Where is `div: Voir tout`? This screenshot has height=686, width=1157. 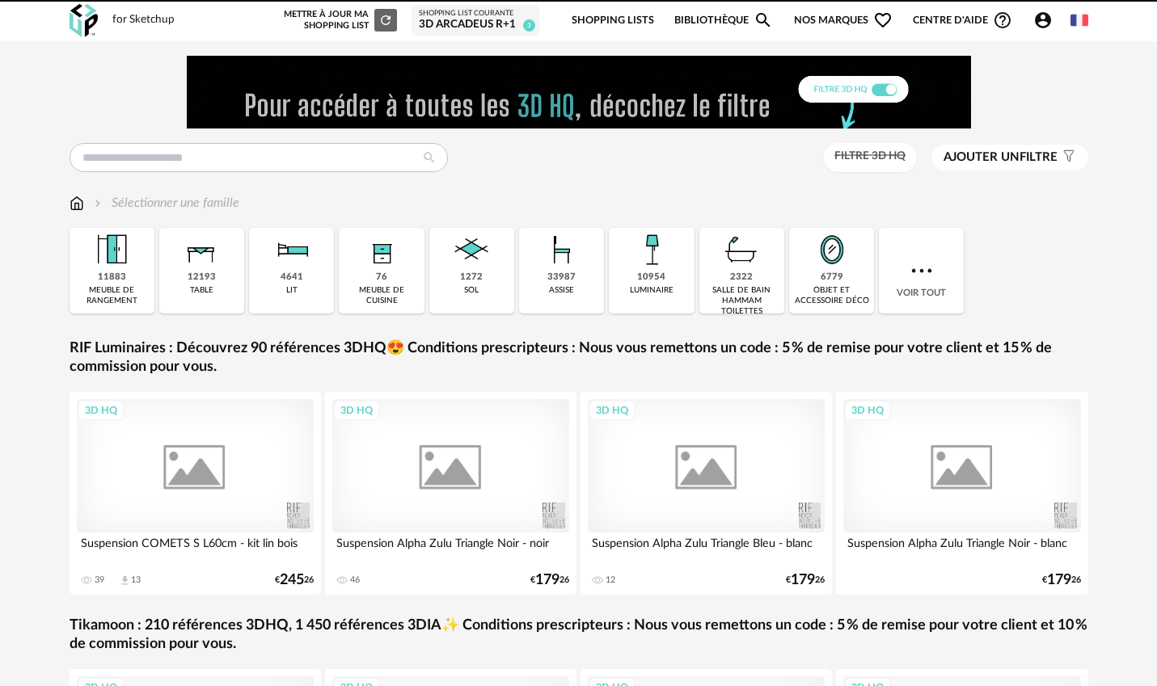 div: Voir tout is located at coordinates (921, 271).